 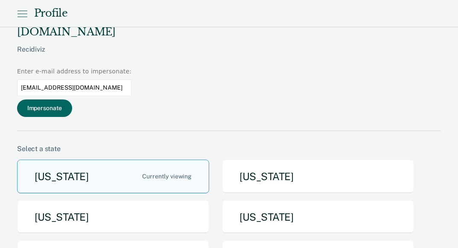 I want to click on div: Profile, so click(x=51, y=13).